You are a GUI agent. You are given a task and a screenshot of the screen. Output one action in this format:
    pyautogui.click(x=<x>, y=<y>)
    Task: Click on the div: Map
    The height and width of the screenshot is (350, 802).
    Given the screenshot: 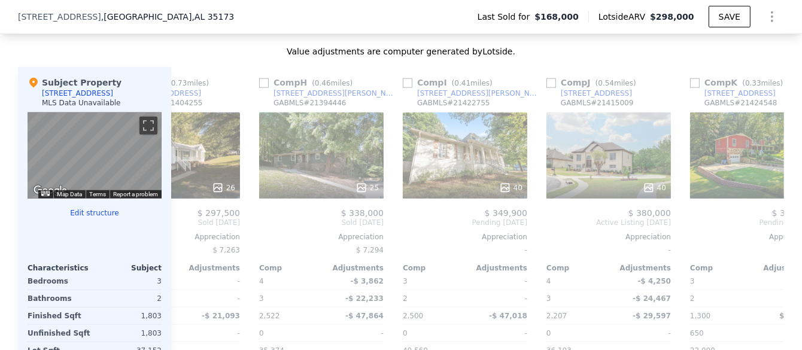 What is the action you would take?
    pyautogui.click(x=95, y=156)
    